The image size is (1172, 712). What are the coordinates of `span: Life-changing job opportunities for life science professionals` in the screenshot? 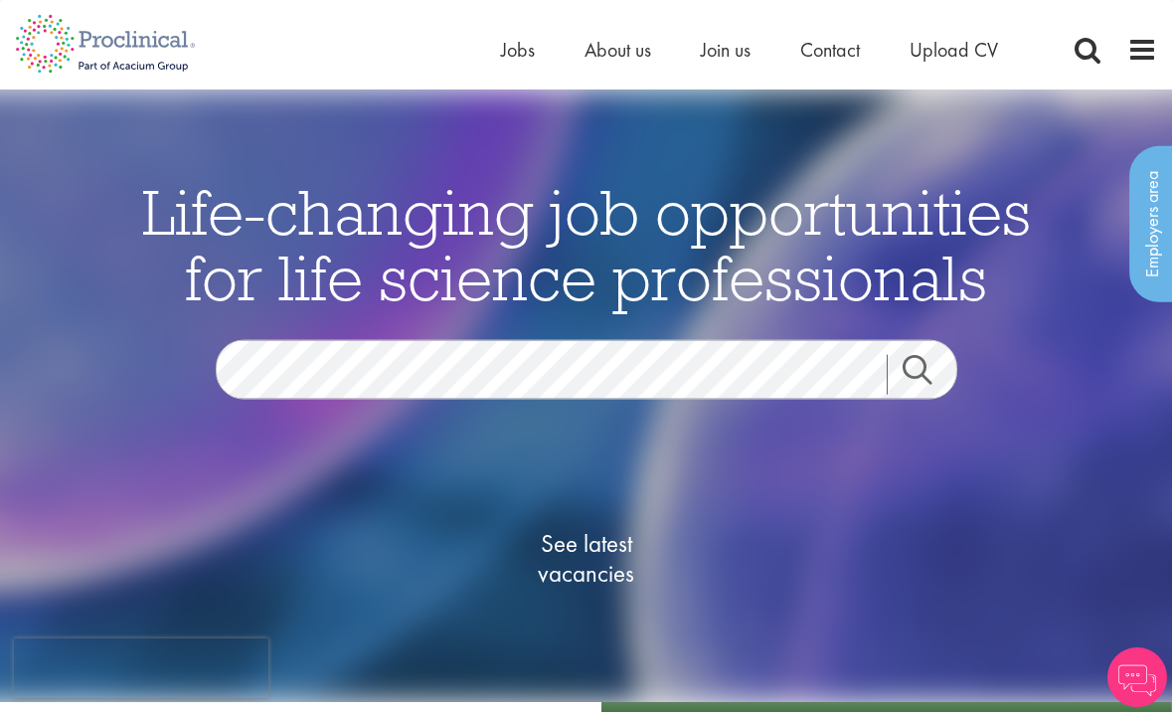 It's located at (587, 244).